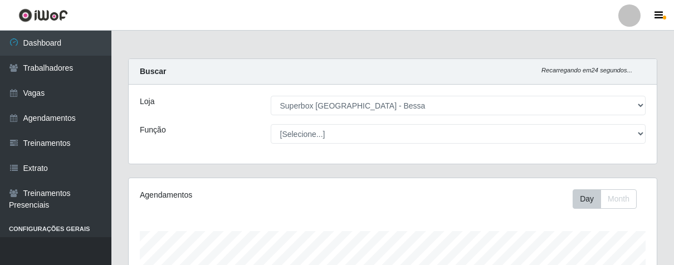  Describe the element at coordinates (153, 71) in the screenshot. I see `strong: Buscar` at that location.